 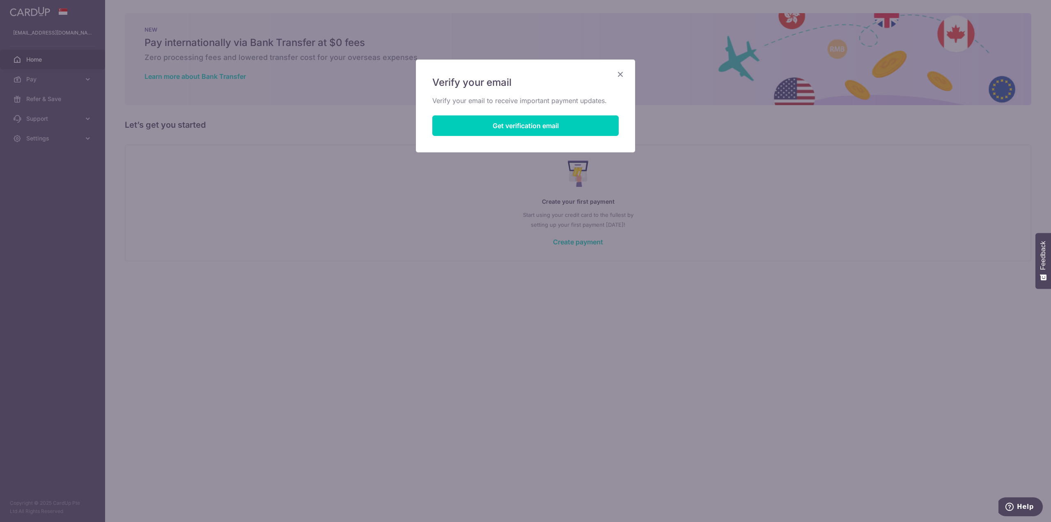 I want to click on span: Feedback, so click(x=1043, y=255).